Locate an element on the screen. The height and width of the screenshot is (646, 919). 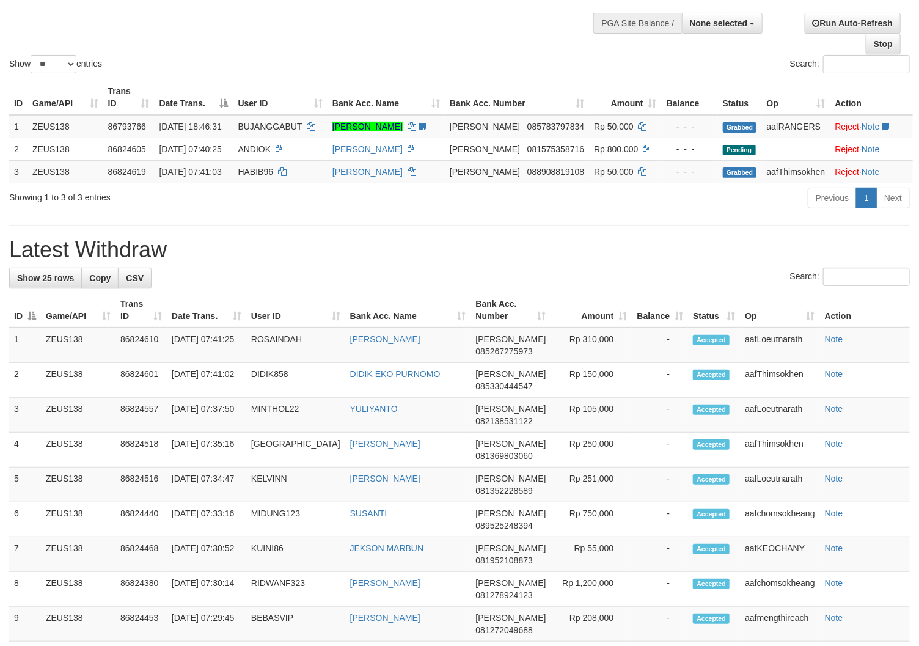
td: 86824518 is located at coordinates (141, 450).